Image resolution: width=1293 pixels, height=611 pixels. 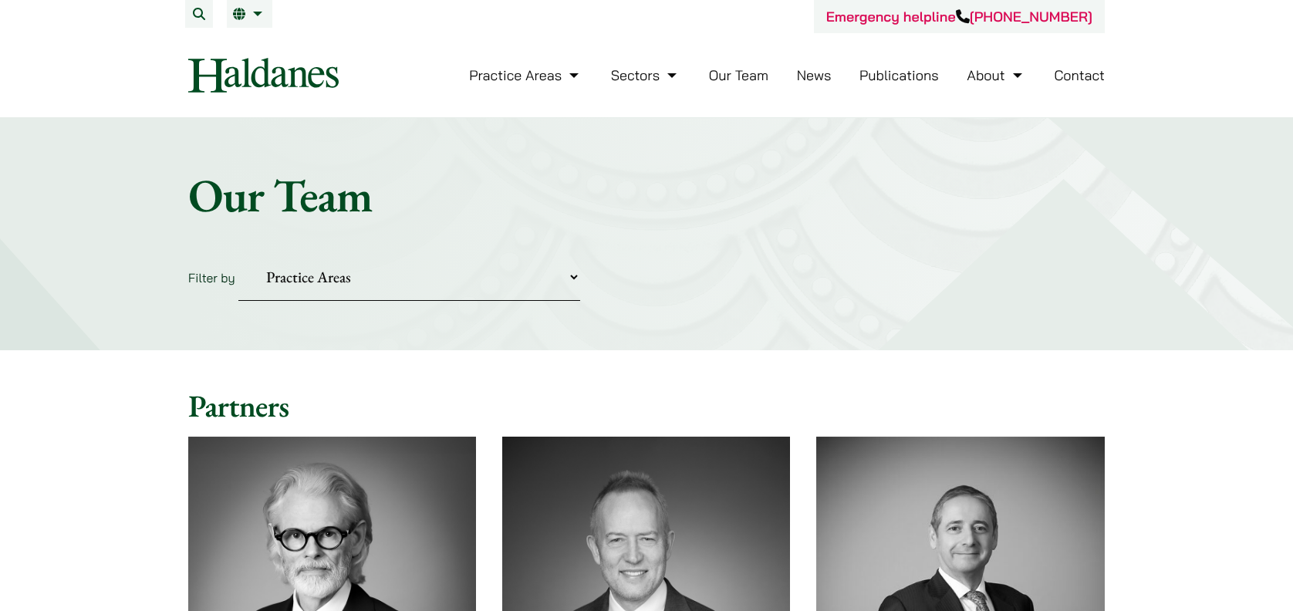 What do you see at coordinates (996, 75) in the screenshot?
I see `a: About` at bounding box center [996, 75].